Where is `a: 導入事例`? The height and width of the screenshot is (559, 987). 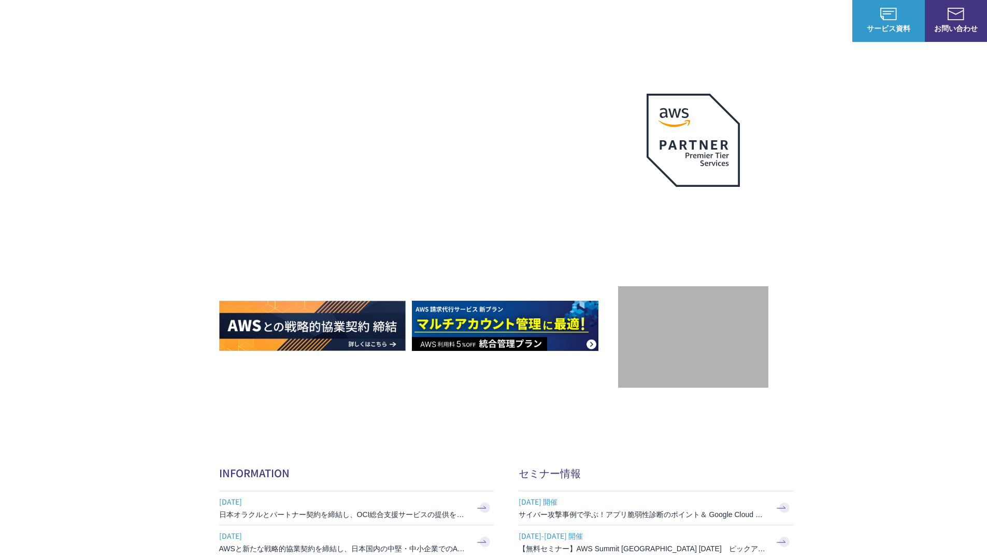 a: 導入事例 is located at coordinates (717, 21).